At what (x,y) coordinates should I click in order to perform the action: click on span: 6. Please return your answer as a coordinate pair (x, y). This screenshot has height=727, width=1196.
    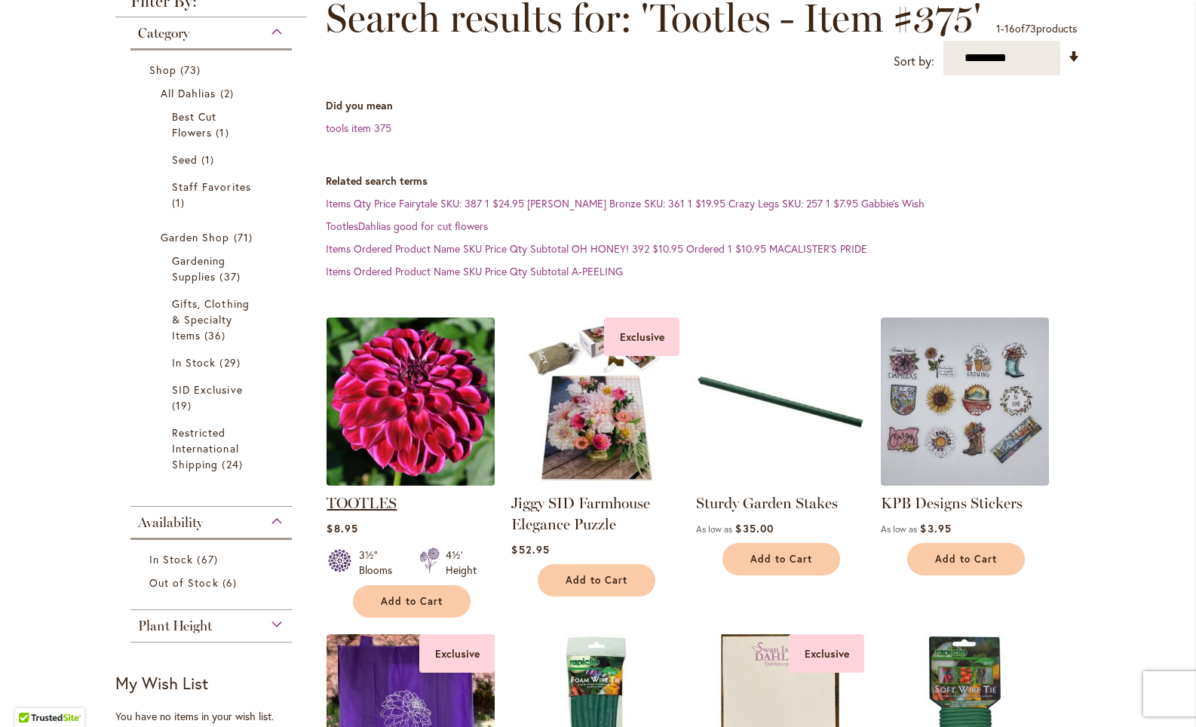
    Looking at the image, I should click on (232, 582).